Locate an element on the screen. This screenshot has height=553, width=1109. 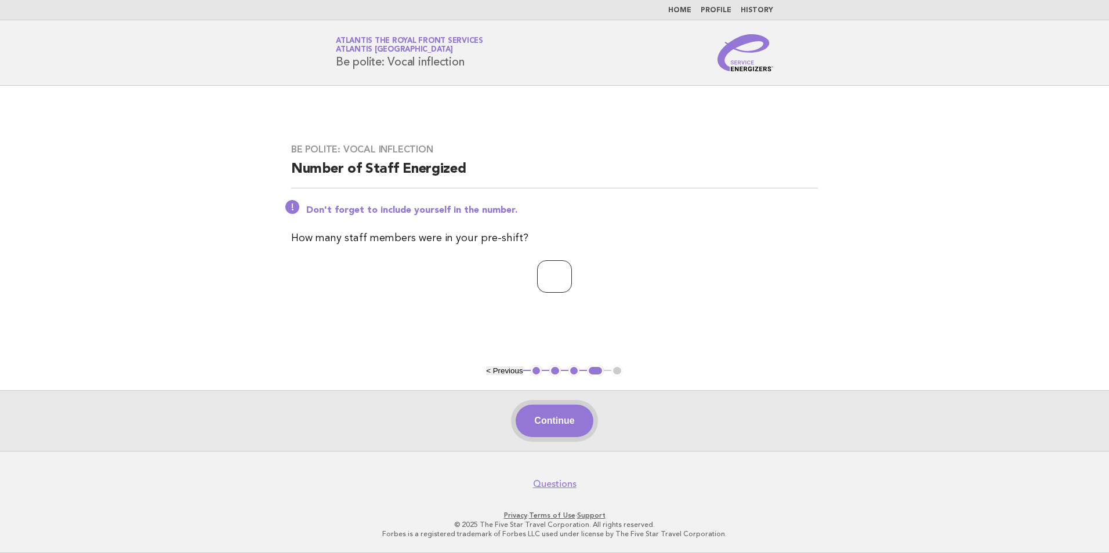
p: Forbes is a registered trademark of Forbes LLC used under license by The Five Star Travel Corpora... is located at coordinates (555, 534).